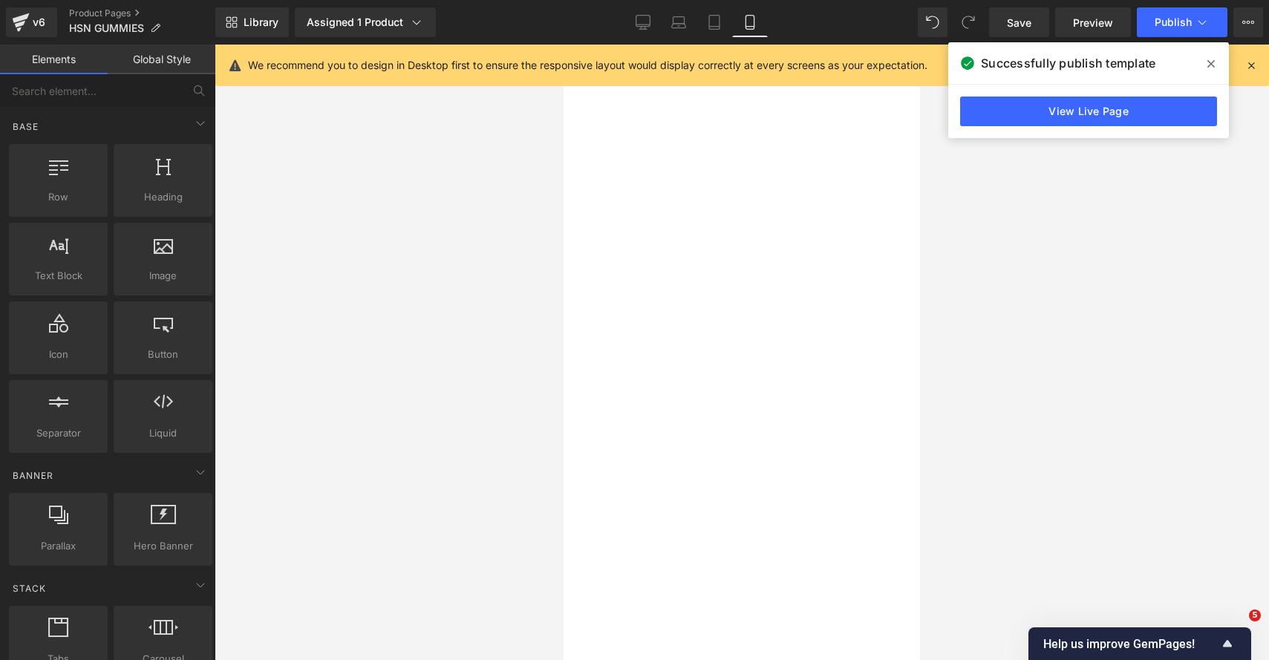 This screenshot has height=660, width=1269. Describe the element at coordinates (1140, 644) in the screenshot. I see `button: Show survey - Help us improve GemPages!` at that location.